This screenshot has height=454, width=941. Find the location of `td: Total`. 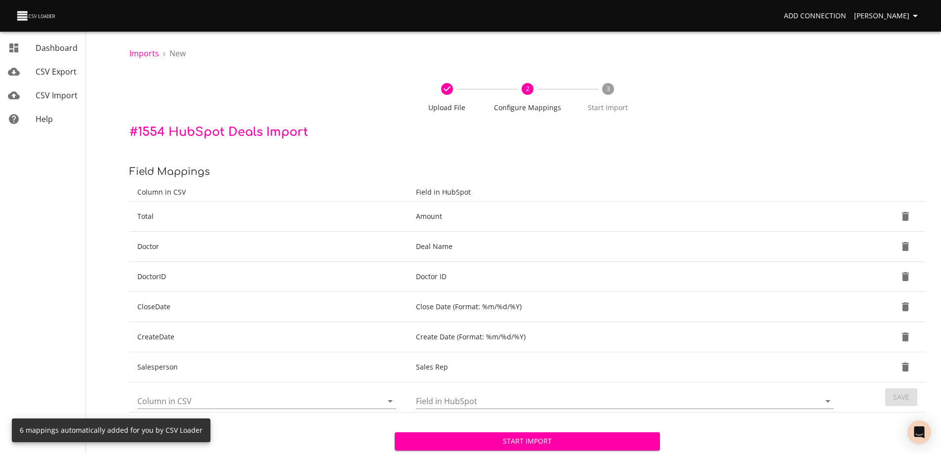

td: Total is located at coordinates (269, 216).